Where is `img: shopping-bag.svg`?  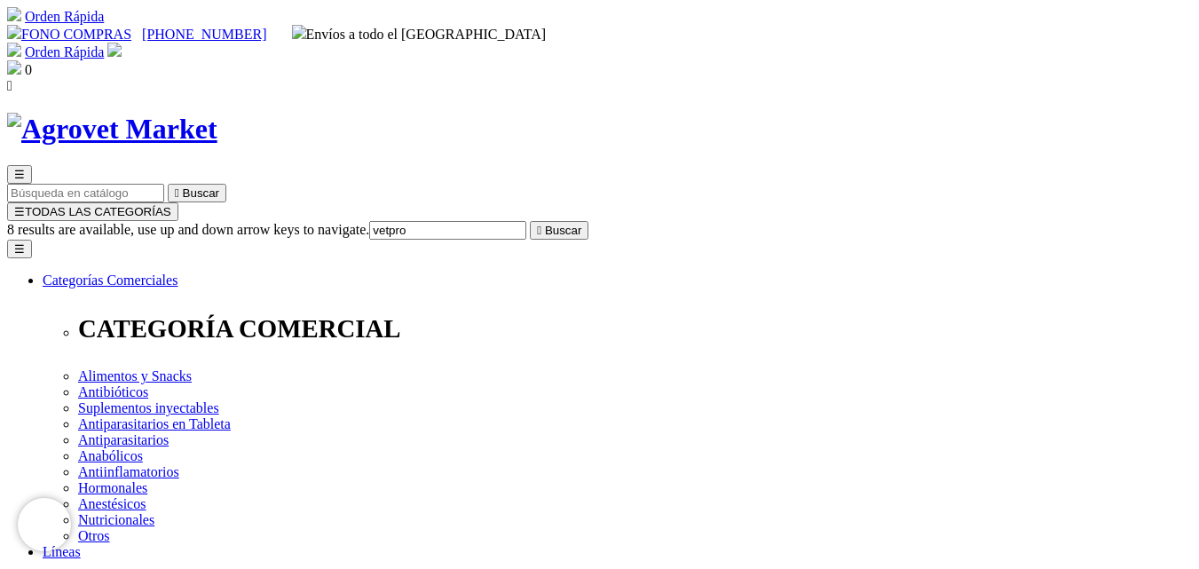
img: shopping-bag.svg is located at coordinates (14, 67).